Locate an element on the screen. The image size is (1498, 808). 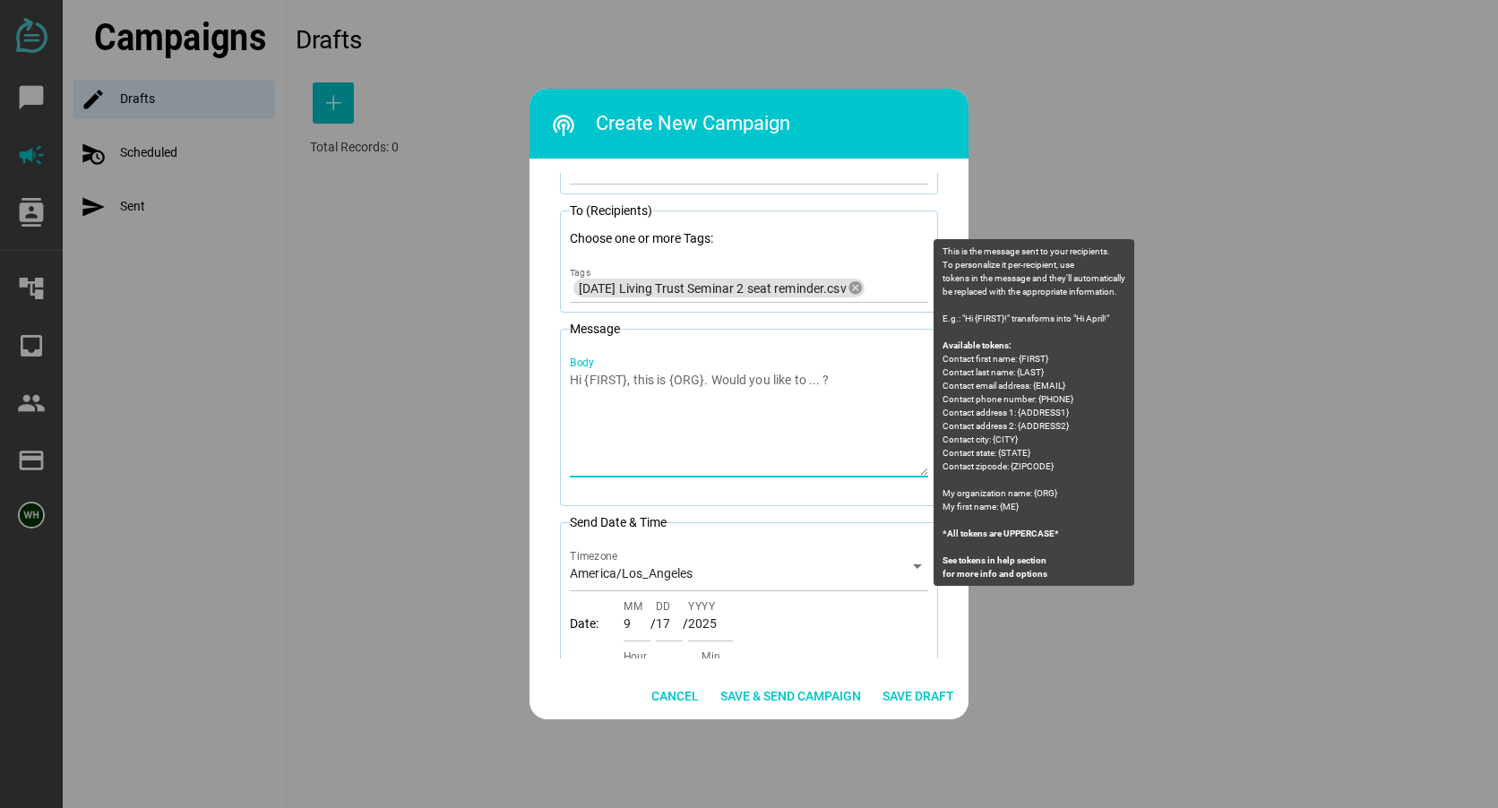
span: America/Los_Angeles is located at coordinates (632, 573).